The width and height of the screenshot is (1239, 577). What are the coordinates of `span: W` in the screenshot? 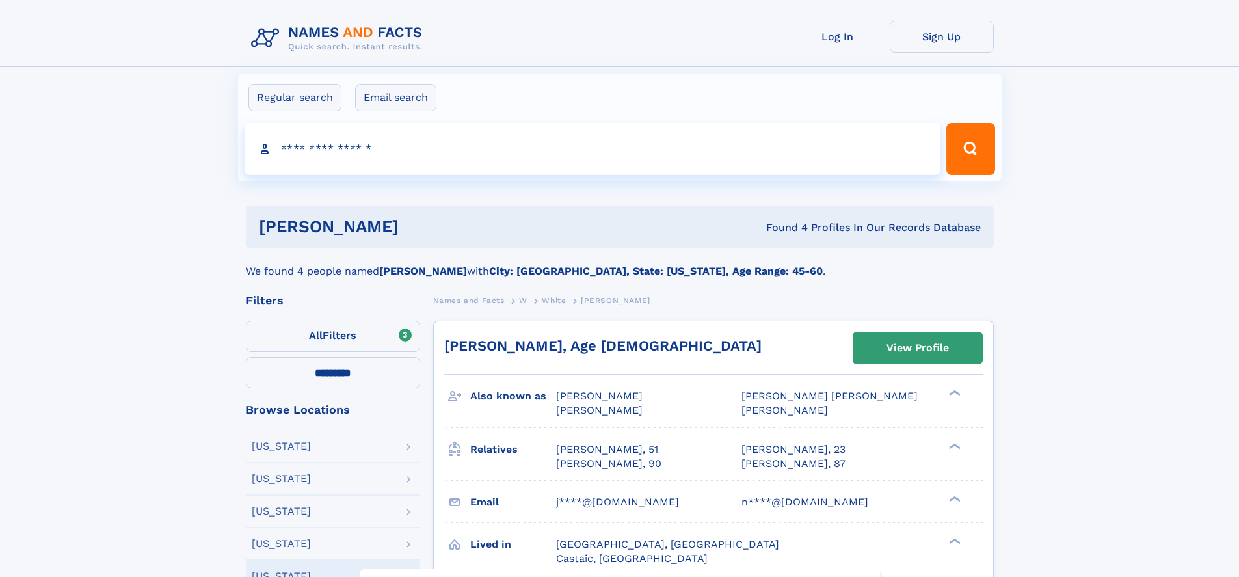 It's located at (523, 300).